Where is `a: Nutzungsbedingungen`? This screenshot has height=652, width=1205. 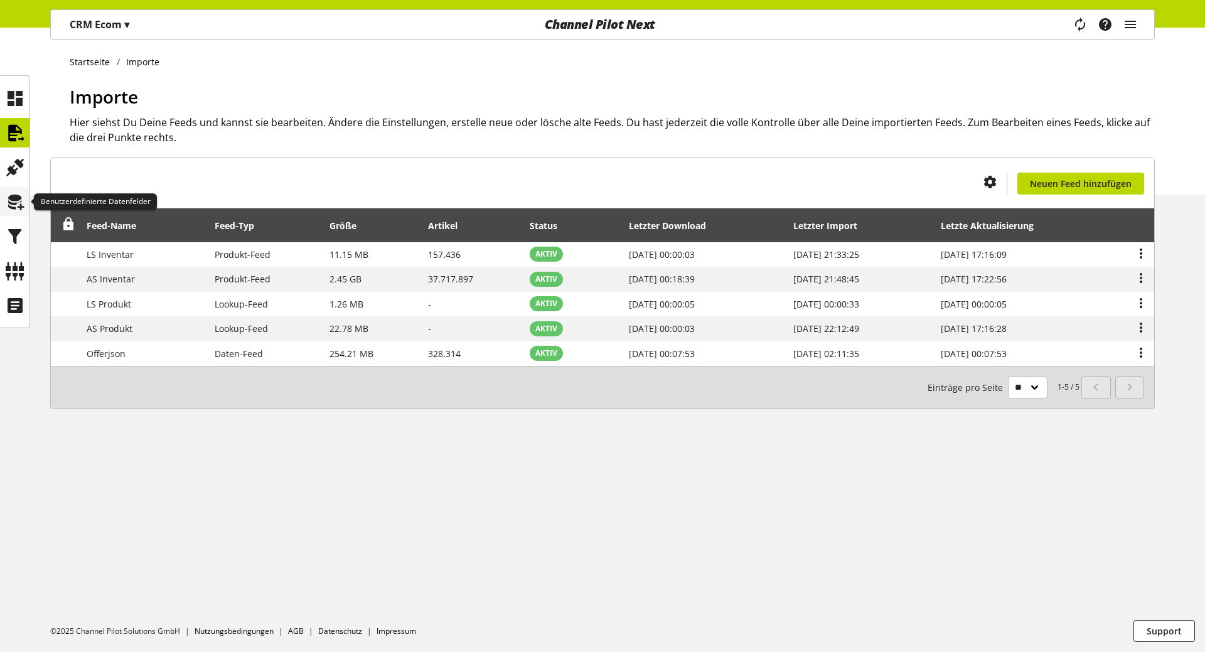
a: Nutzungsbedingungen is located at coordinates (234, 631).